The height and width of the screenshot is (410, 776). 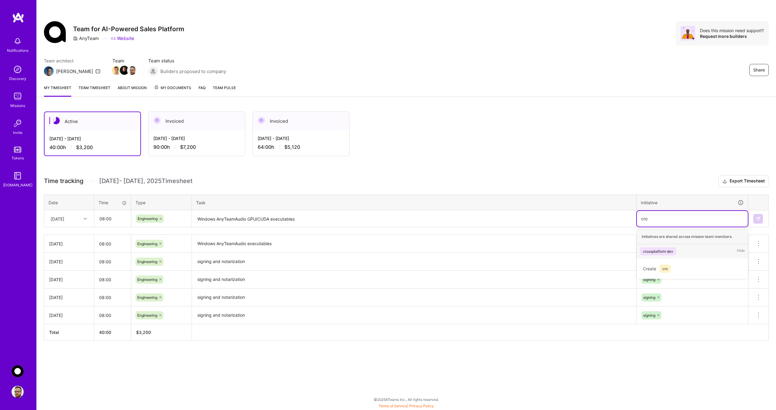 What do you see at coordinates (18, 392) in the screenshot?
I see `img: User Avatar` at bounding box center [18, 392].